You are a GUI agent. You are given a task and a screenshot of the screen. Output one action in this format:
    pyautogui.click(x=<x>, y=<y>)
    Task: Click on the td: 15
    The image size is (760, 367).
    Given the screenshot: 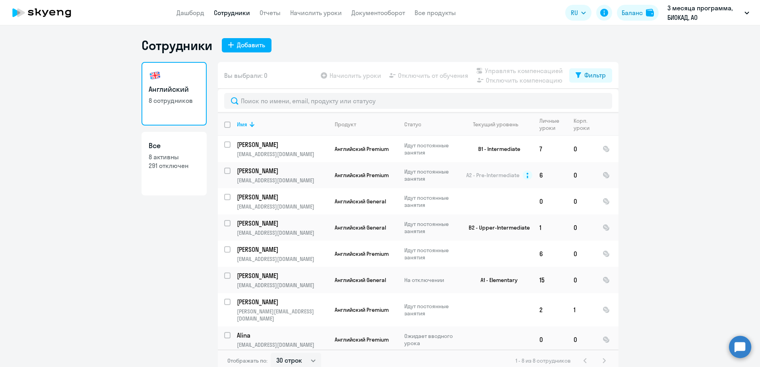 What is the action you would take?
    pyautogui.click(x=550, y=280)
    